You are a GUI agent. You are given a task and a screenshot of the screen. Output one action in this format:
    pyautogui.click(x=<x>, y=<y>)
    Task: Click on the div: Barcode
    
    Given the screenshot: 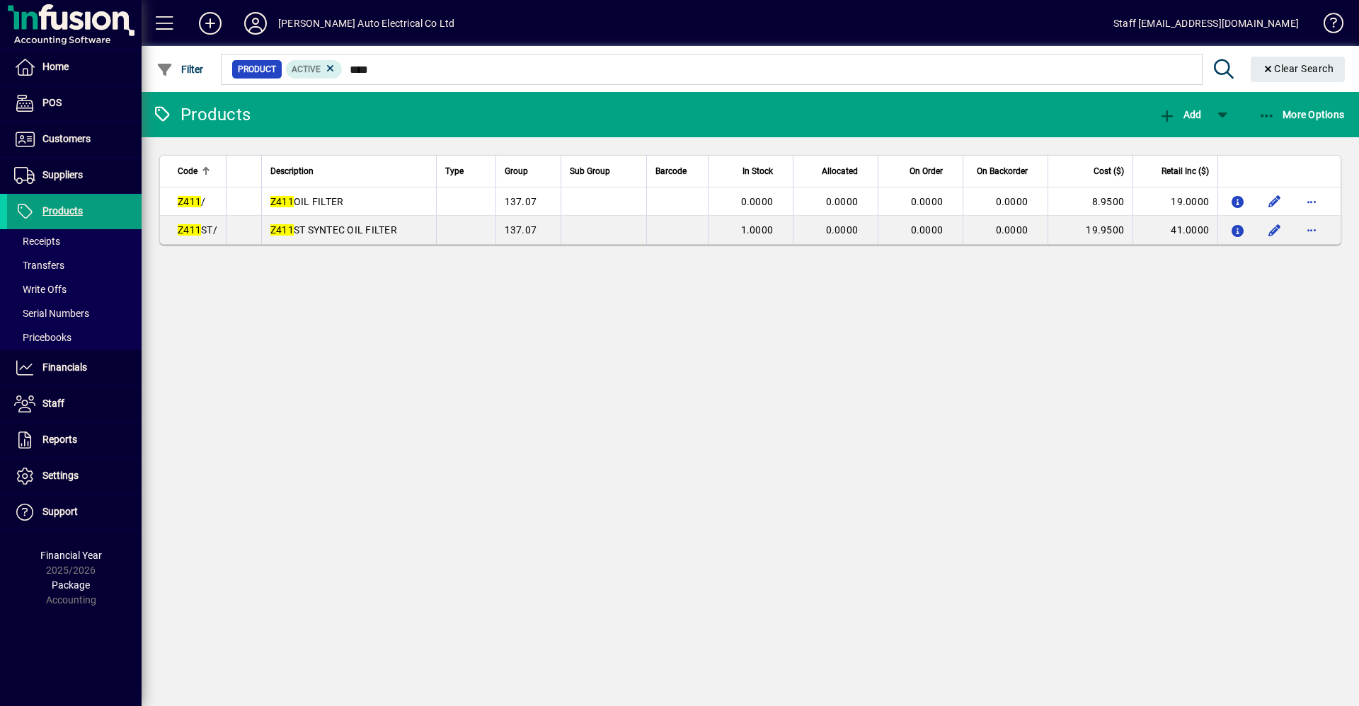 What is the action you would take?
    pyautogui.click(x=677, y=171)
    